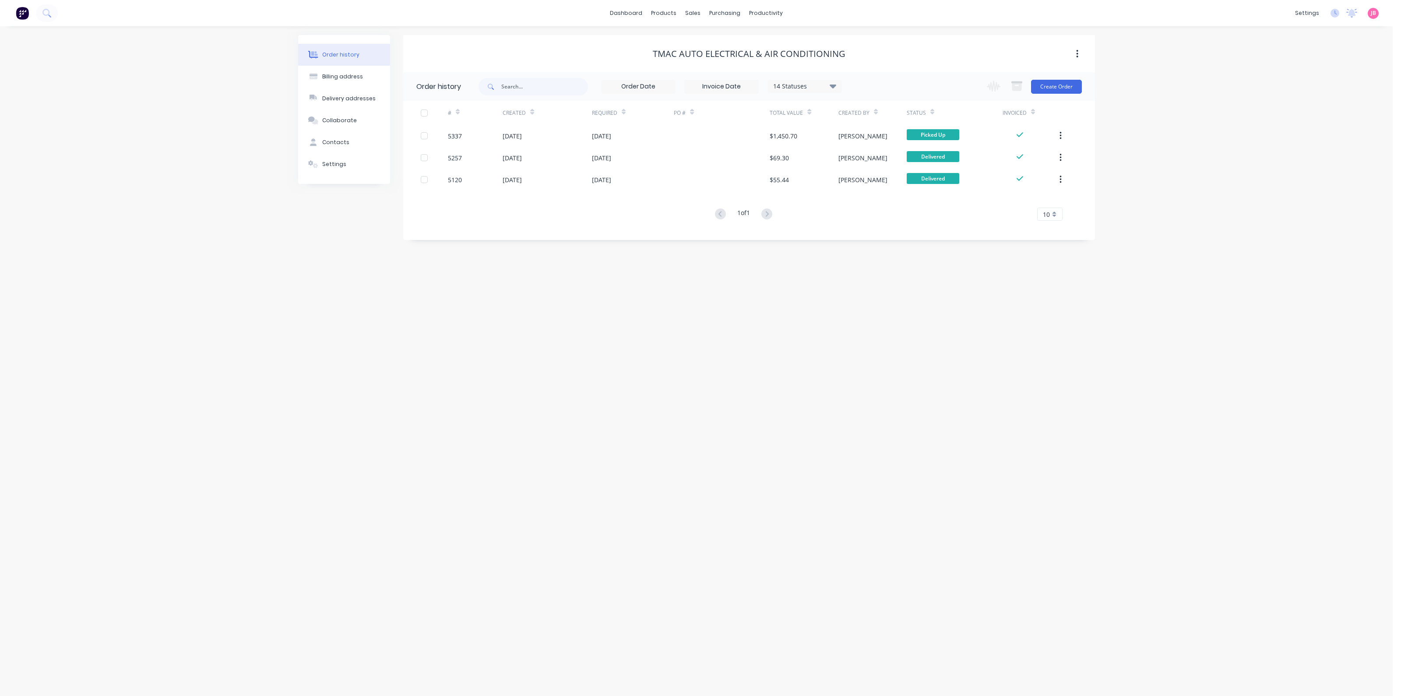 Image resolution: width=1401 pixels, height=696 pixels. I want to click on div: Billing address, so click(342, 77).